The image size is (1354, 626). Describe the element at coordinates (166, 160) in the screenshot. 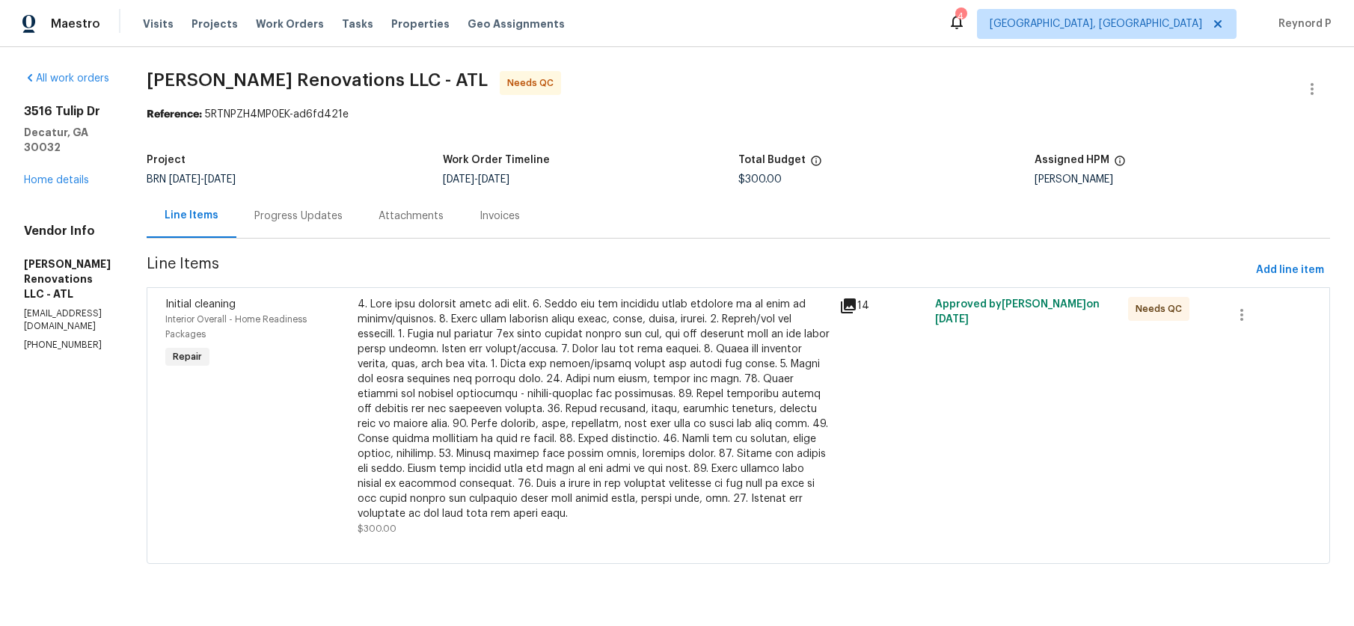

I see `h5: Project` at that location.